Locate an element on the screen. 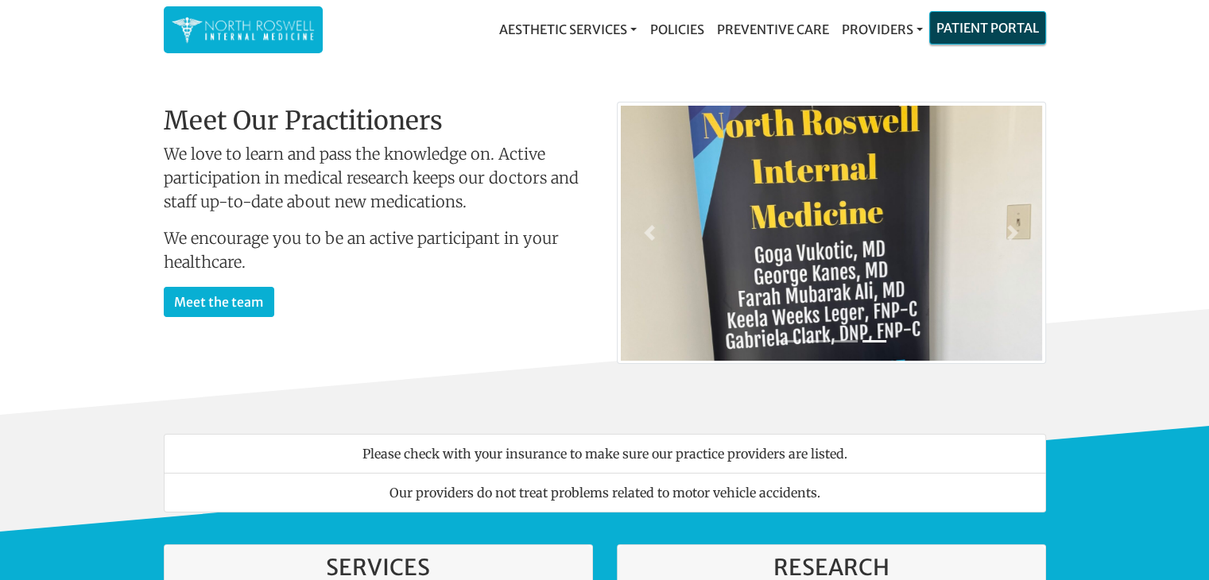 This screenshot has height=580, width=1209. p: We love to learn and pass the knowledge on. Active participation in medical research keeps our do... is located at coordinates (379, 178).